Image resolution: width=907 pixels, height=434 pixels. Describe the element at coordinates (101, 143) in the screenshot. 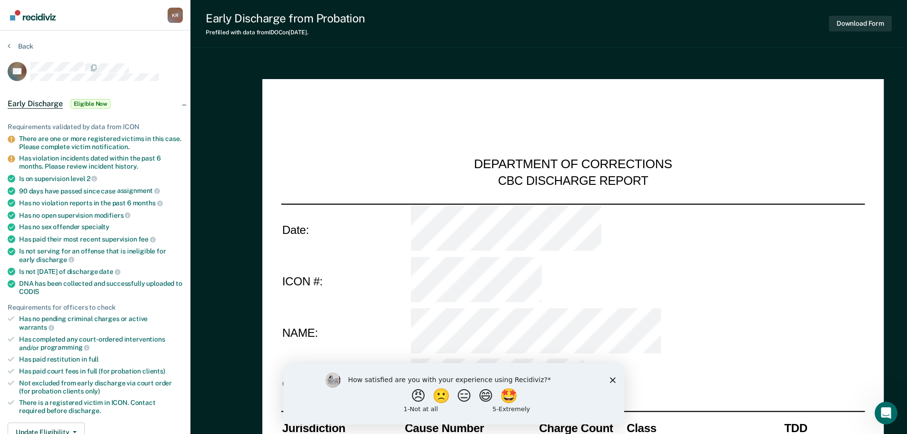

I see `div: There are one or more registered victims in this case. Please complete victim notification.` at that location.